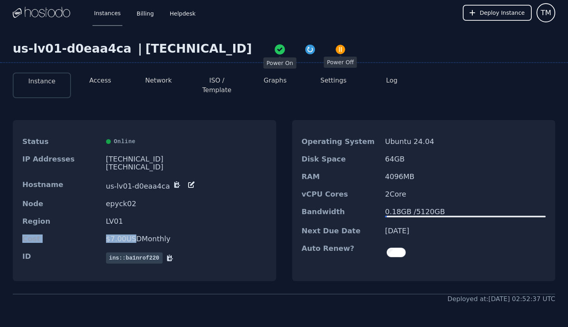 The image size is (568, 327). I want to click on dt: Cost, so click(61, 239).